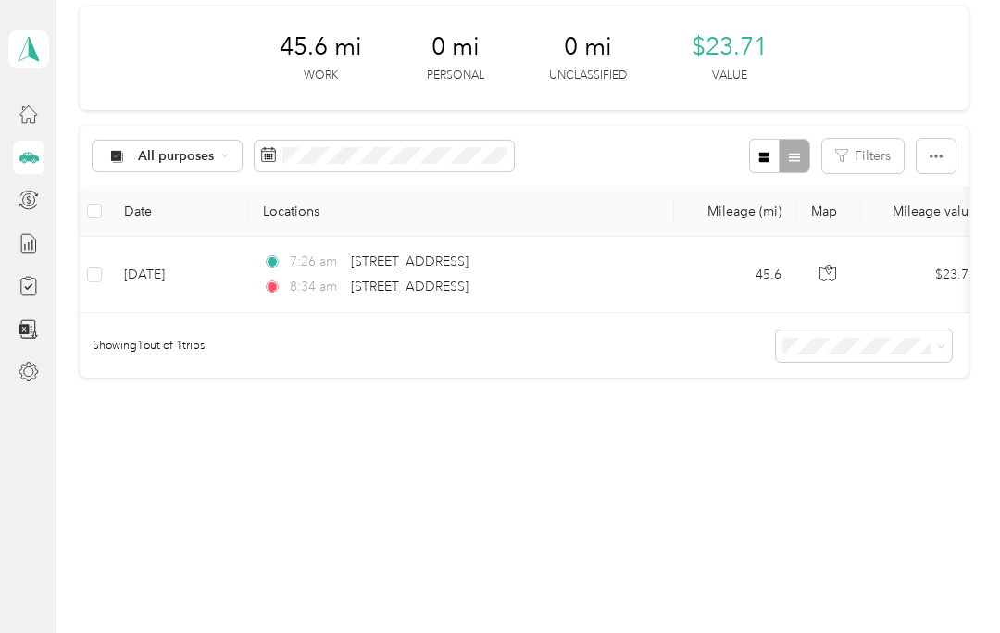 This screenshot has height=633, width=1000. Describe the element at coordinates (735, 275) in the screenshot. I see `td: 45.6` at that location.